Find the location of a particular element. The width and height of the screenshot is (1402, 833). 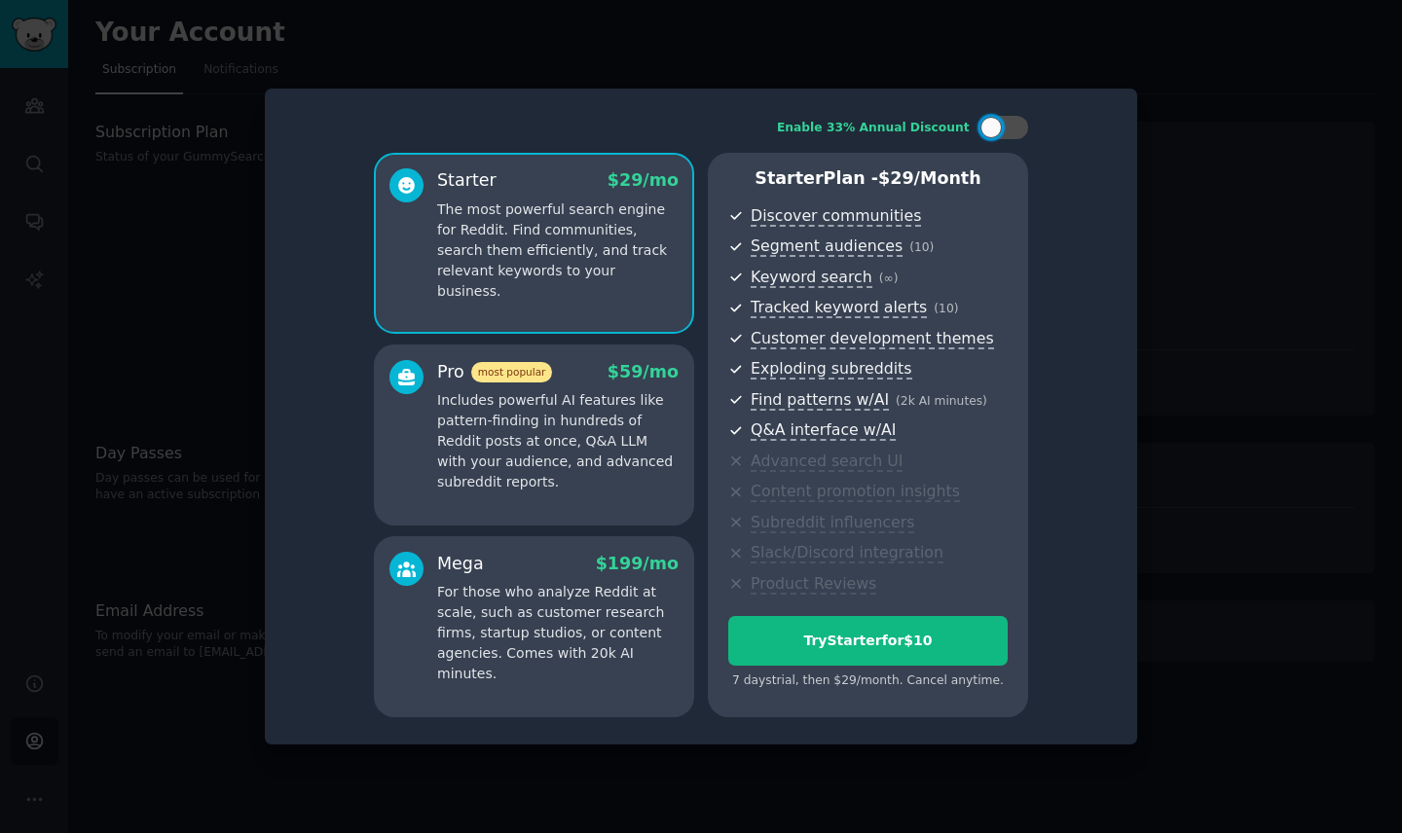

p: For those who analyze Reddit at scale, such as customer research firms, startup studios, or conte... is located at coordinates (558, 633).